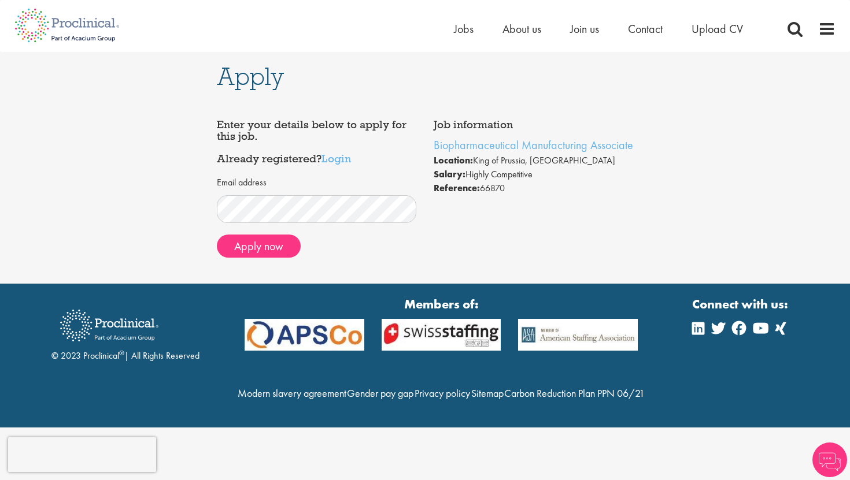 This screenshot has width=850, height=480. Describe the element at coordinates (533, 188) in the screenshot. I see `li: 66870` at that location.